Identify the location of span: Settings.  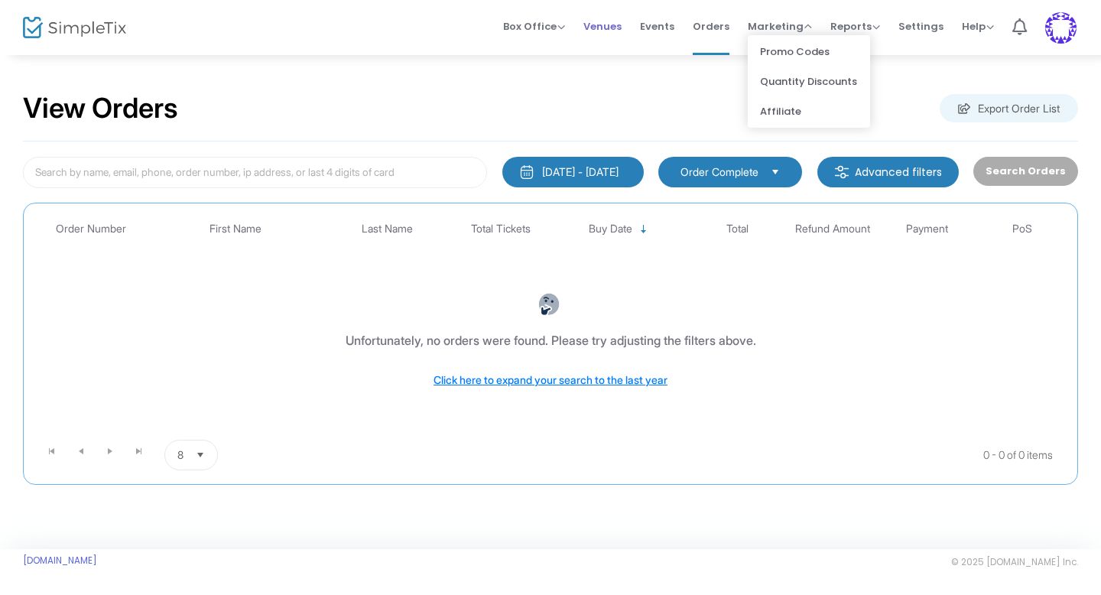
(920, 26).